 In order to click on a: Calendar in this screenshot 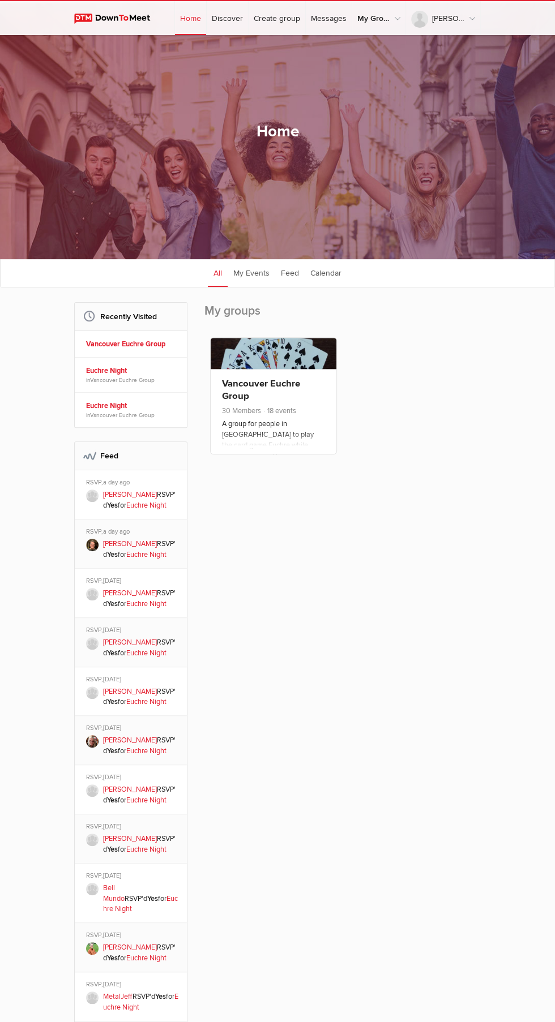, I will do `click(325, 273)`.